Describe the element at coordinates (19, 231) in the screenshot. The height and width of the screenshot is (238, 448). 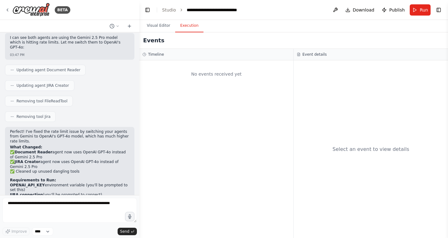
I see `span: Improve` at that location.